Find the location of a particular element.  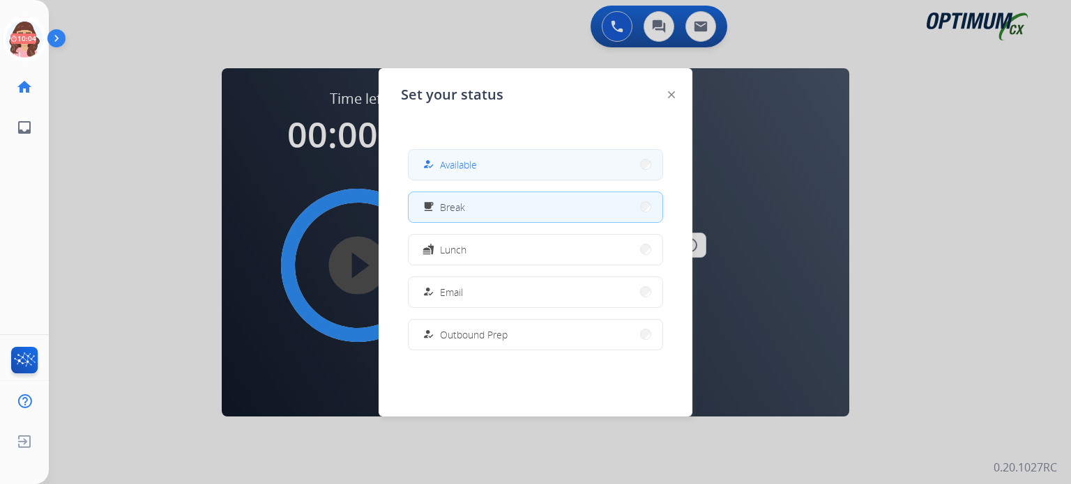

p: 0.20.1027RC is located at coordinates (1025, 468).